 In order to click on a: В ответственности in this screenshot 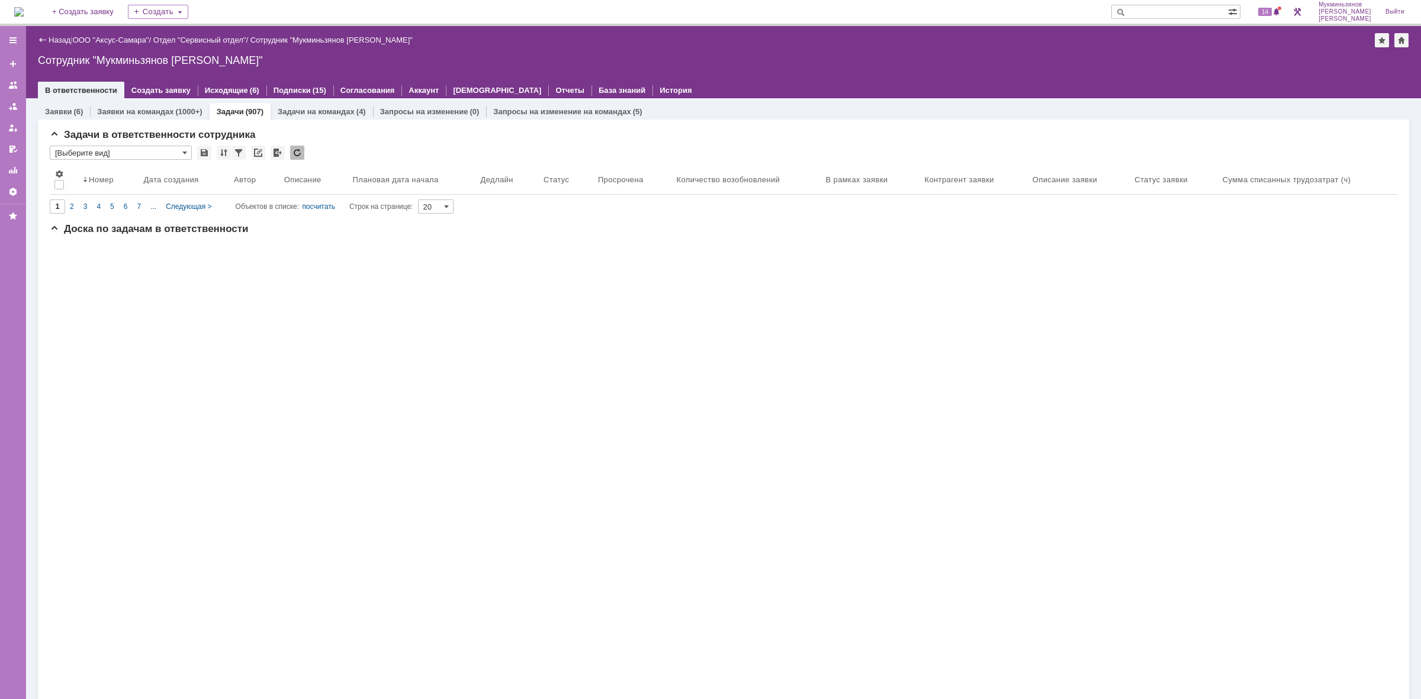, I will do `click(81, 90)`.